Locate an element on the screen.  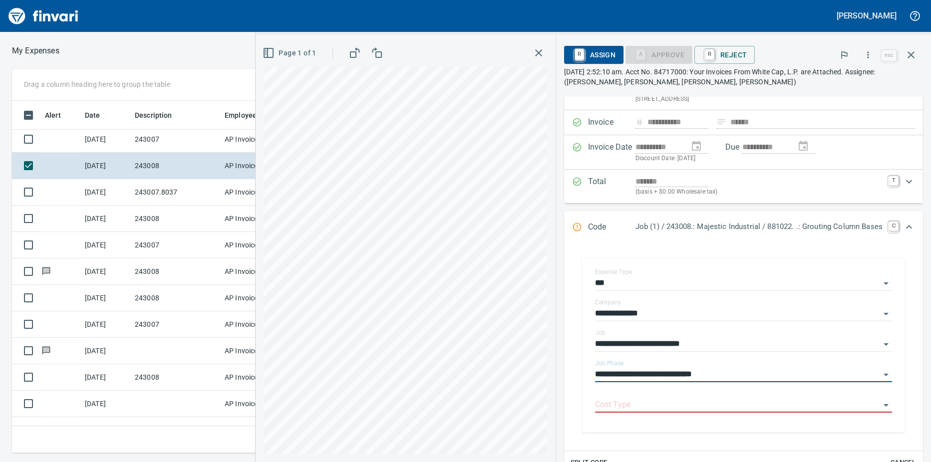
p: Drag a column heading here to group the table is located at coordinates (97, 84).